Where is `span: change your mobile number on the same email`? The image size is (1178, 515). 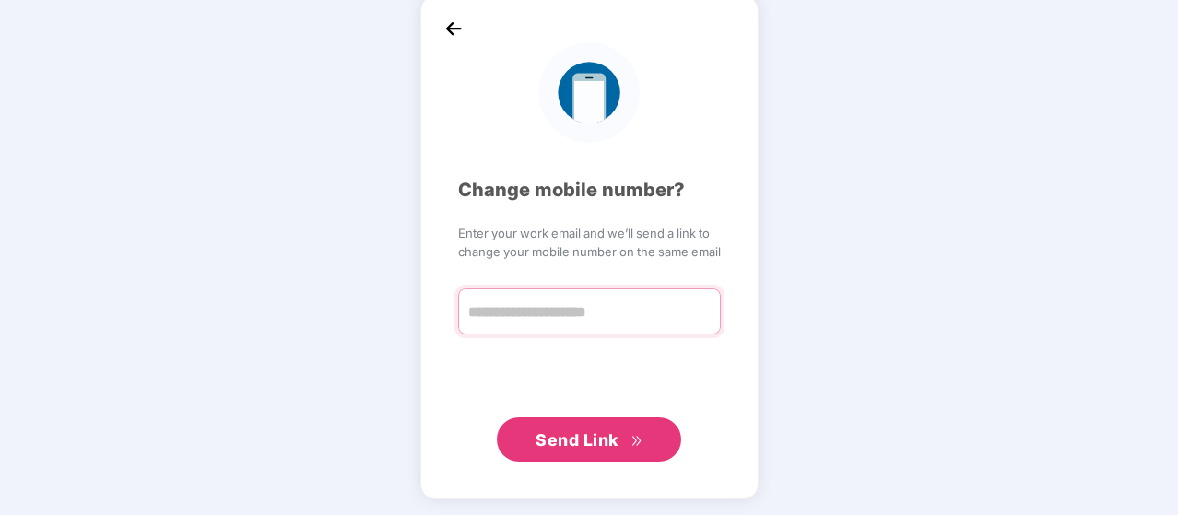
span: change your mobile number on the same email is located at coordinates (589, 252).